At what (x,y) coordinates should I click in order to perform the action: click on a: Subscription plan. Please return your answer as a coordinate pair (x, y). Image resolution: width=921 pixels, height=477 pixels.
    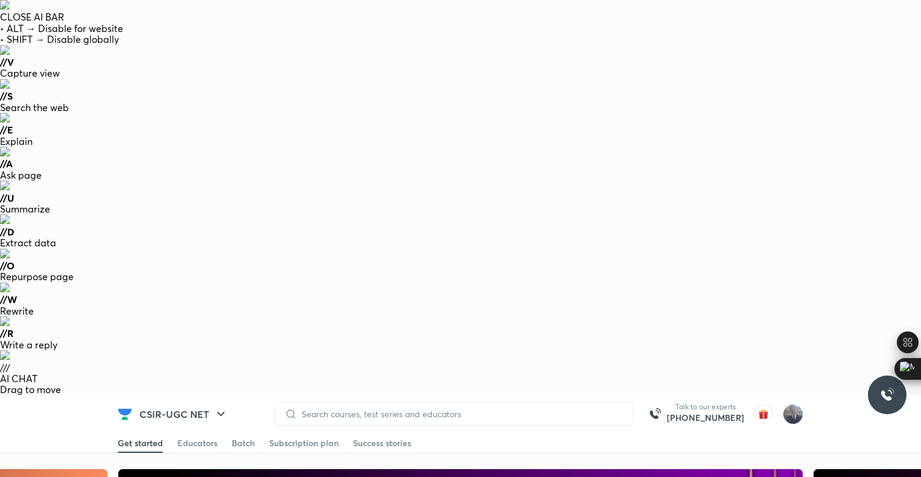
    Looking at the image, I should click on (304, 443).